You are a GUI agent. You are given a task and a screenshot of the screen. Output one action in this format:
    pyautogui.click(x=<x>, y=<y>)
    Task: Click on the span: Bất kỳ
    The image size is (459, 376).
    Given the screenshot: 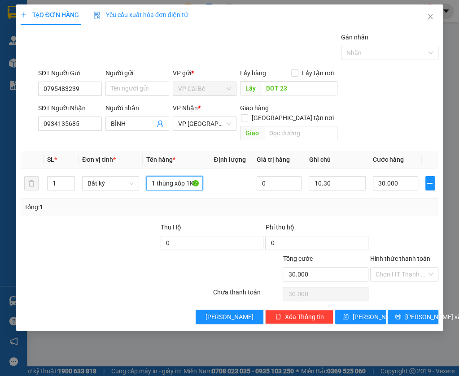 What is the action you would take?
    pyautogui.click(x=110, y=183)
    